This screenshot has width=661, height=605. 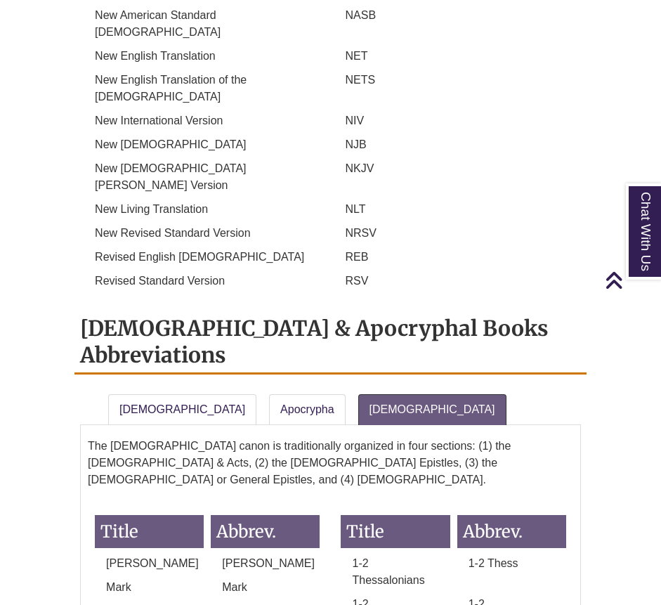 What do you see at coordinates (205, 56) in the screenshot?
I see `p: New English Translation` at bounding box center [205, 56].